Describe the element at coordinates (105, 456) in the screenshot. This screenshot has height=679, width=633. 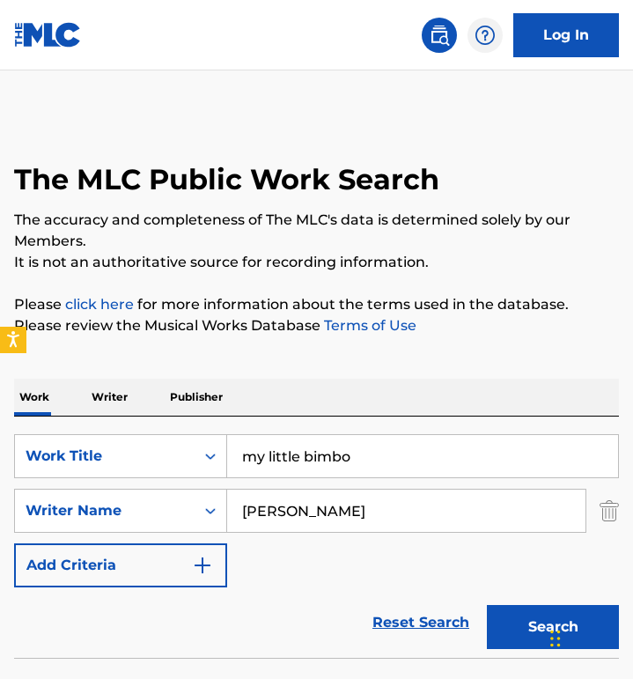
I see `div: Work Title` at that location.